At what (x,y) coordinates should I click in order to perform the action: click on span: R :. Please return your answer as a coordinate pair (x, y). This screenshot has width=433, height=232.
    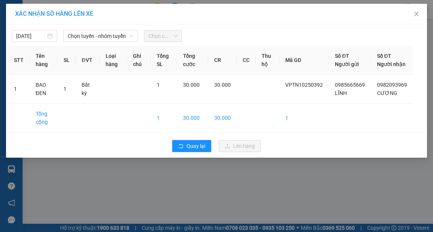
    Looking at the image, I should click on (9, 53).